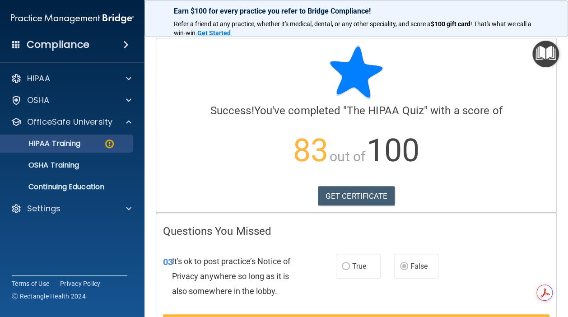 This screenshot has width=568, height=317. Describe the element at coordinates (49, 296) in the screenshot. I see `span: Ⓒ Rectangle Health 2024` at that location.